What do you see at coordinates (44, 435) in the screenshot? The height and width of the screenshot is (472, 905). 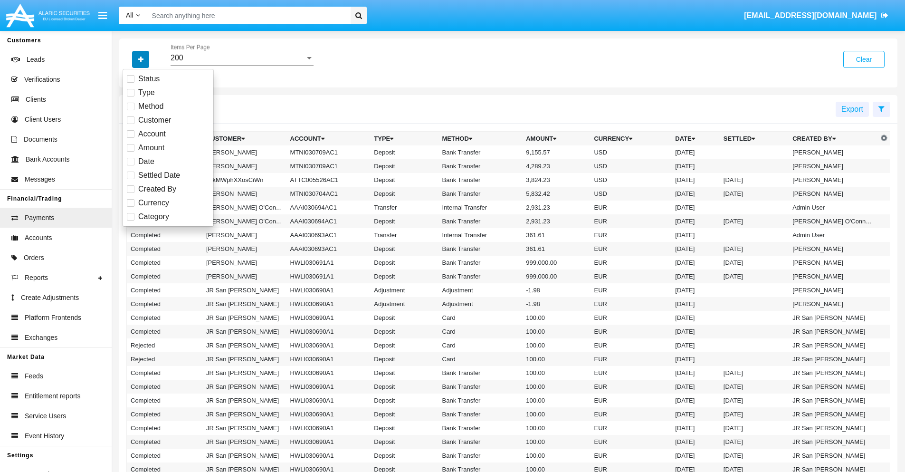 I see `span: Event History` at bounding box center [44, 435].